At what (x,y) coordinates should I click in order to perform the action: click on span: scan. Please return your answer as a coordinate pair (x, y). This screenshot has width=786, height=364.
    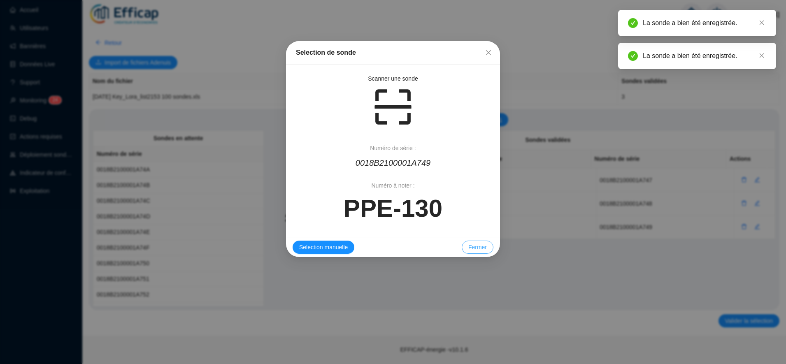
    Looking at the image, I should click on (393, 107).